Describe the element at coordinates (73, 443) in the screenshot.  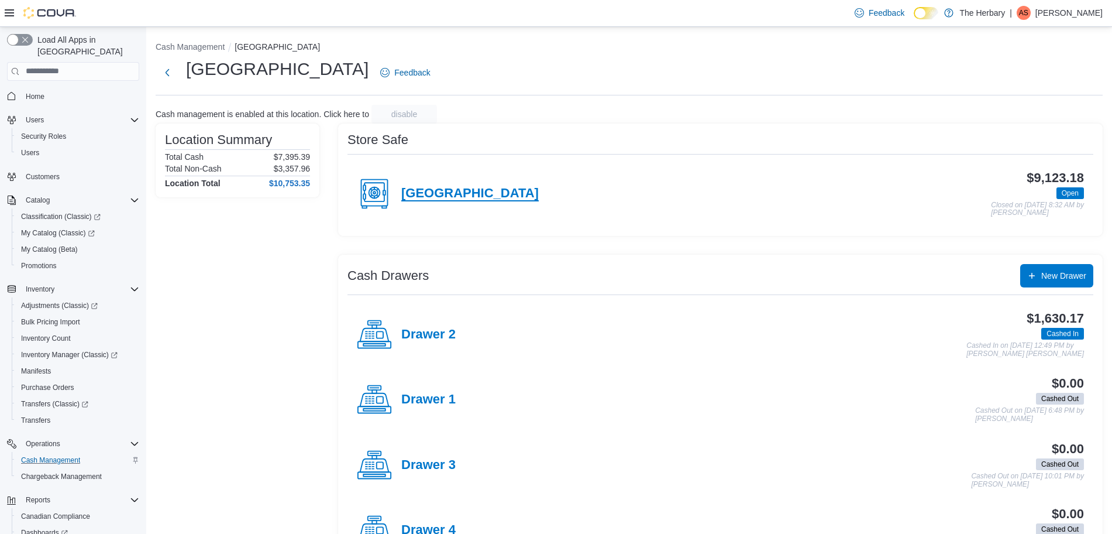
I see `button: Operations` at that location.